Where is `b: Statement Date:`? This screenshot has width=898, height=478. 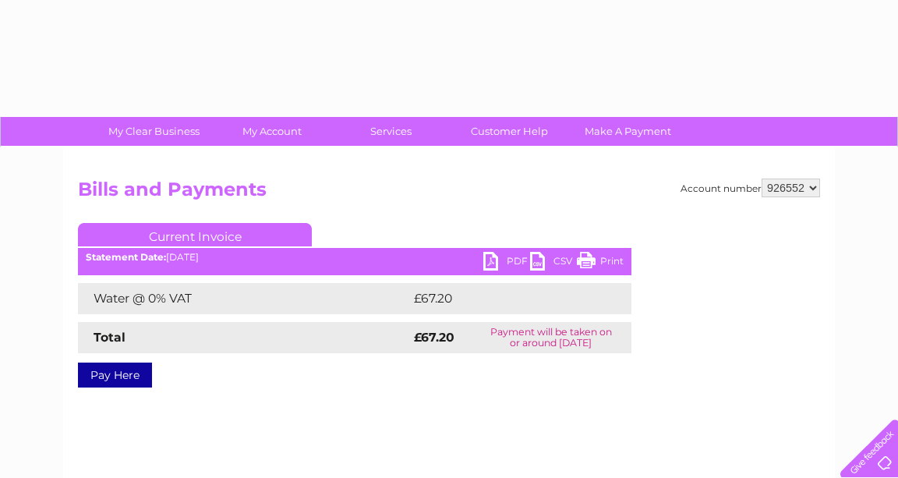 b: Statement Date: is located at coordinates (126, 257).